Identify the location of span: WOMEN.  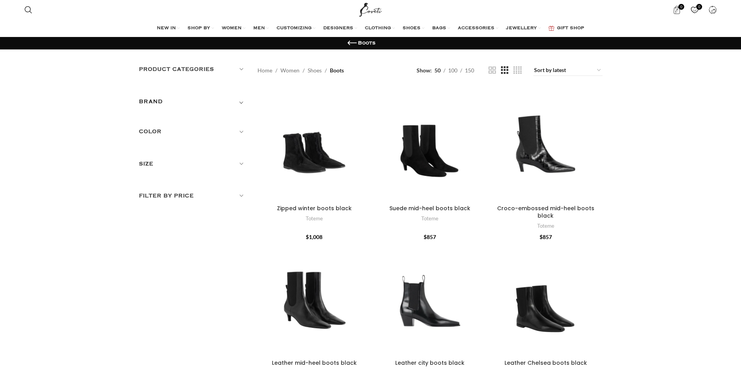
(231, 28).